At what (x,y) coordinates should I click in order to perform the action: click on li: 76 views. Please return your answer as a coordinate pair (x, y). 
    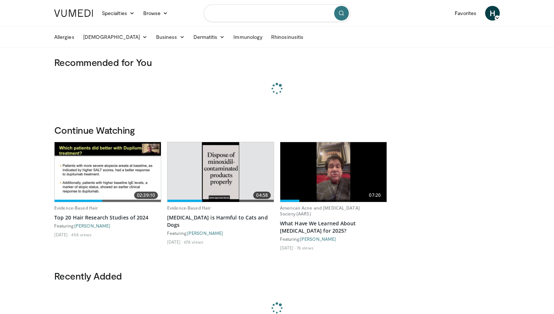
    Looking at the image, I should click on (305, 248).